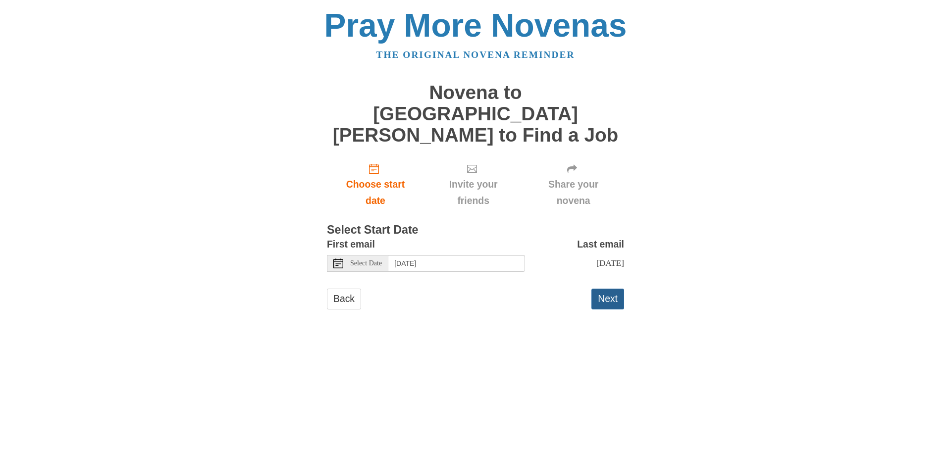 Image resolution: width=951 pixels, height=451 pixels. What do you see at coordinates (351, 244) in the screenshot?
I see `label: First email` at bounding box center [351, 244].